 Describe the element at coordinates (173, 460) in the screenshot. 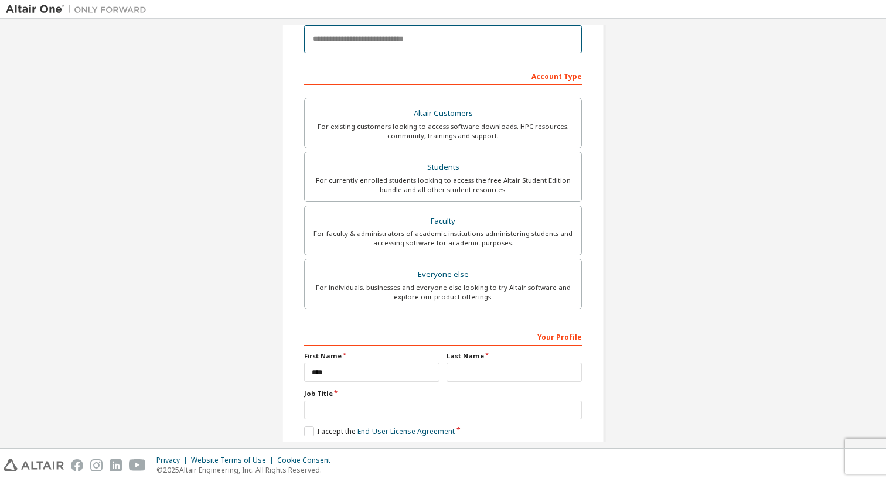

I see `div: Privacy` at that location.